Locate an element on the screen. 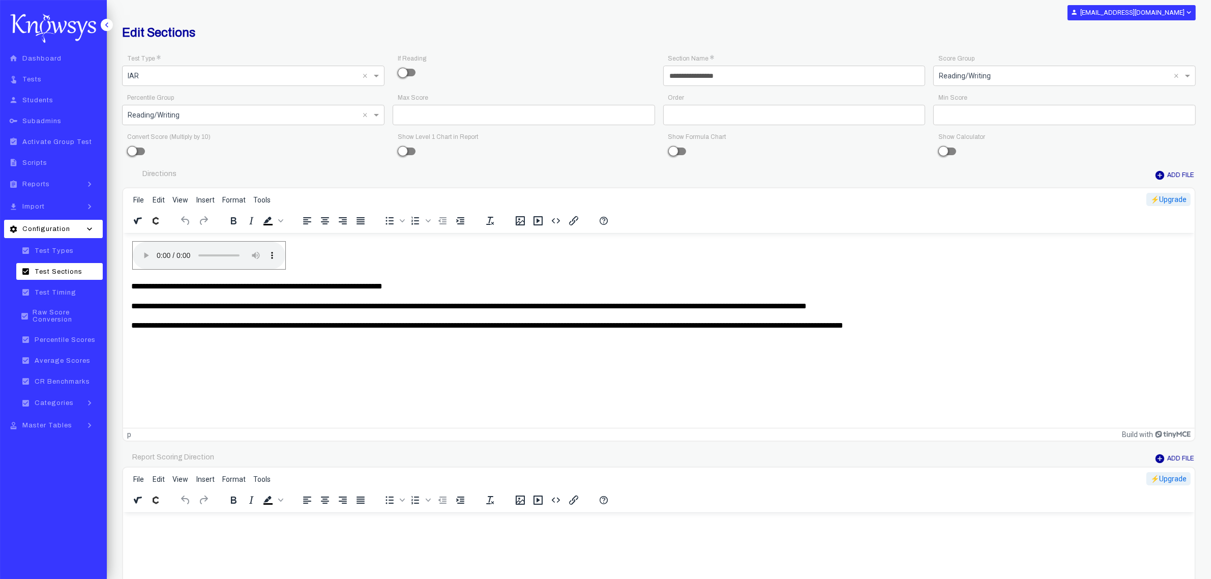  span: Test Timing is located at coordinates (55, 293).